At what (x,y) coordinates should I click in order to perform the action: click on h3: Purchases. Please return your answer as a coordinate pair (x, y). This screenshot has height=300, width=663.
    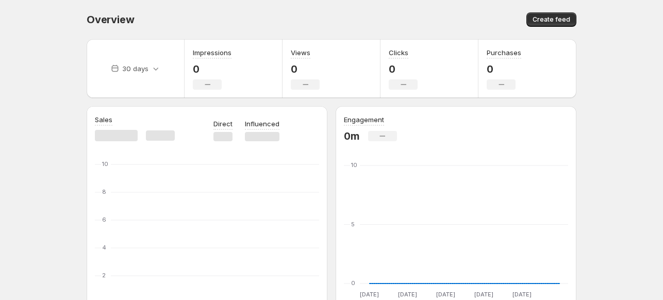
    Looking at the image, I should click on (503, 53).